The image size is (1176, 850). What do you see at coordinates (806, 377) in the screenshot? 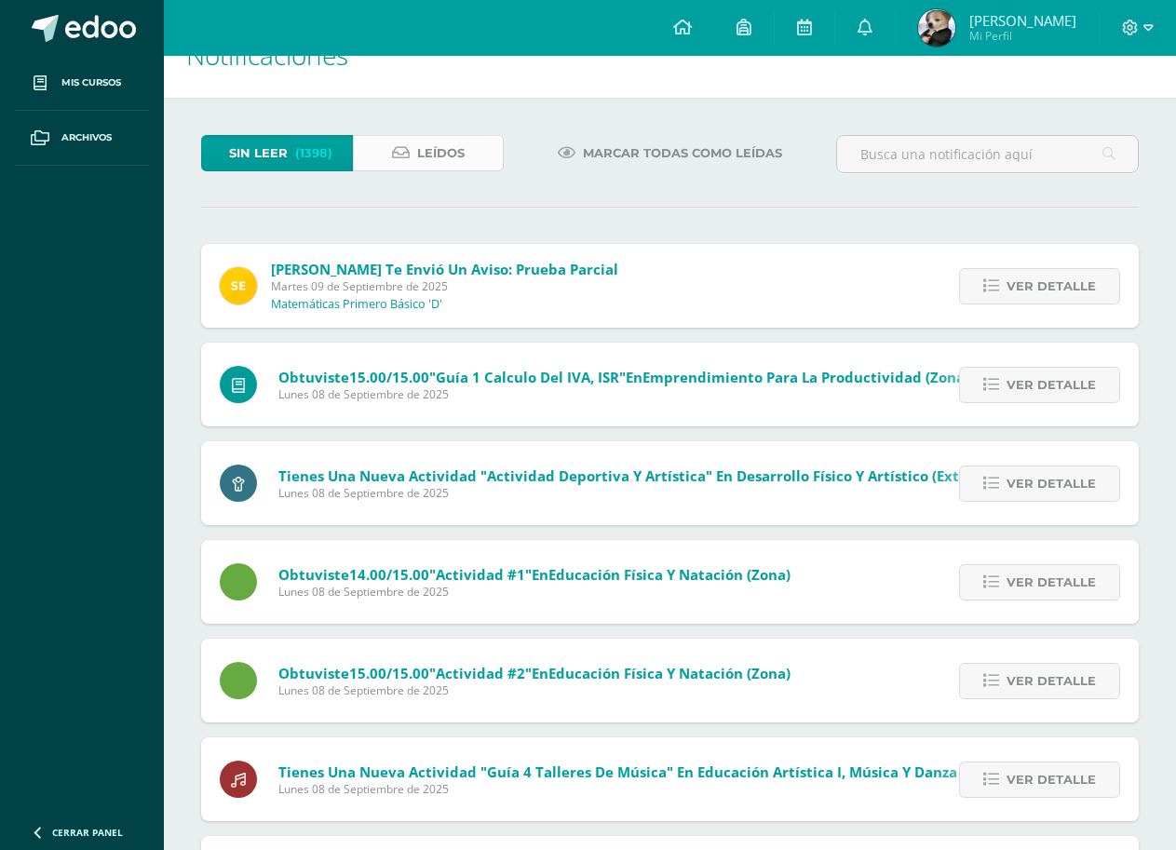
I see `span: Emprendimiento para la Productividad (Zona)` at bounding box center [806, 377].